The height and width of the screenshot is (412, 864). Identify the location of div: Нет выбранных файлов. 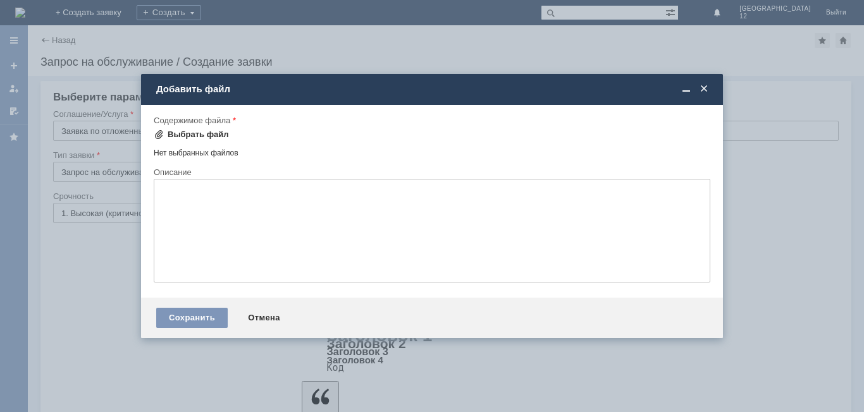
(432, 151).